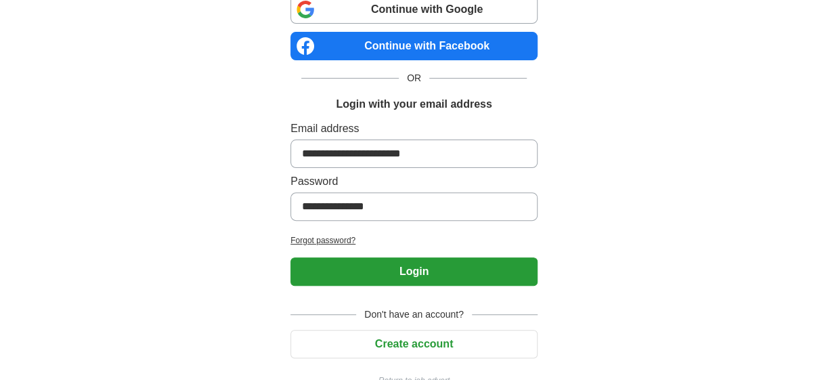 The image size is (828, 380). Describe the element at coordinates (414, 181) in the screenshot. I see `label: Password` at that location.